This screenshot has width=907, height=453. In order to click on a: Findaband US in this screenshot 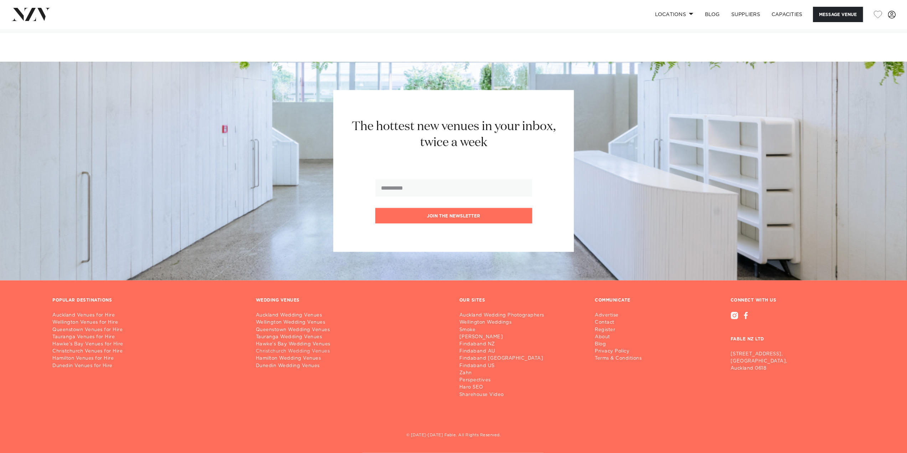, I will do `click(505, 366)`.